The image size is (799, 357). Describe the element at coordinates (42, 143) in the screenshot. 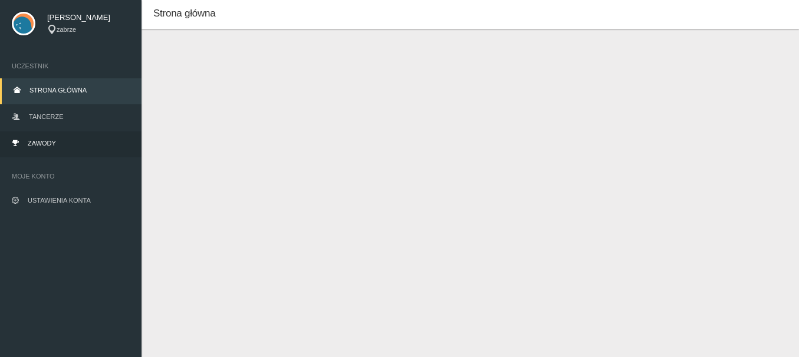

I see `span: Zawody` at that location.